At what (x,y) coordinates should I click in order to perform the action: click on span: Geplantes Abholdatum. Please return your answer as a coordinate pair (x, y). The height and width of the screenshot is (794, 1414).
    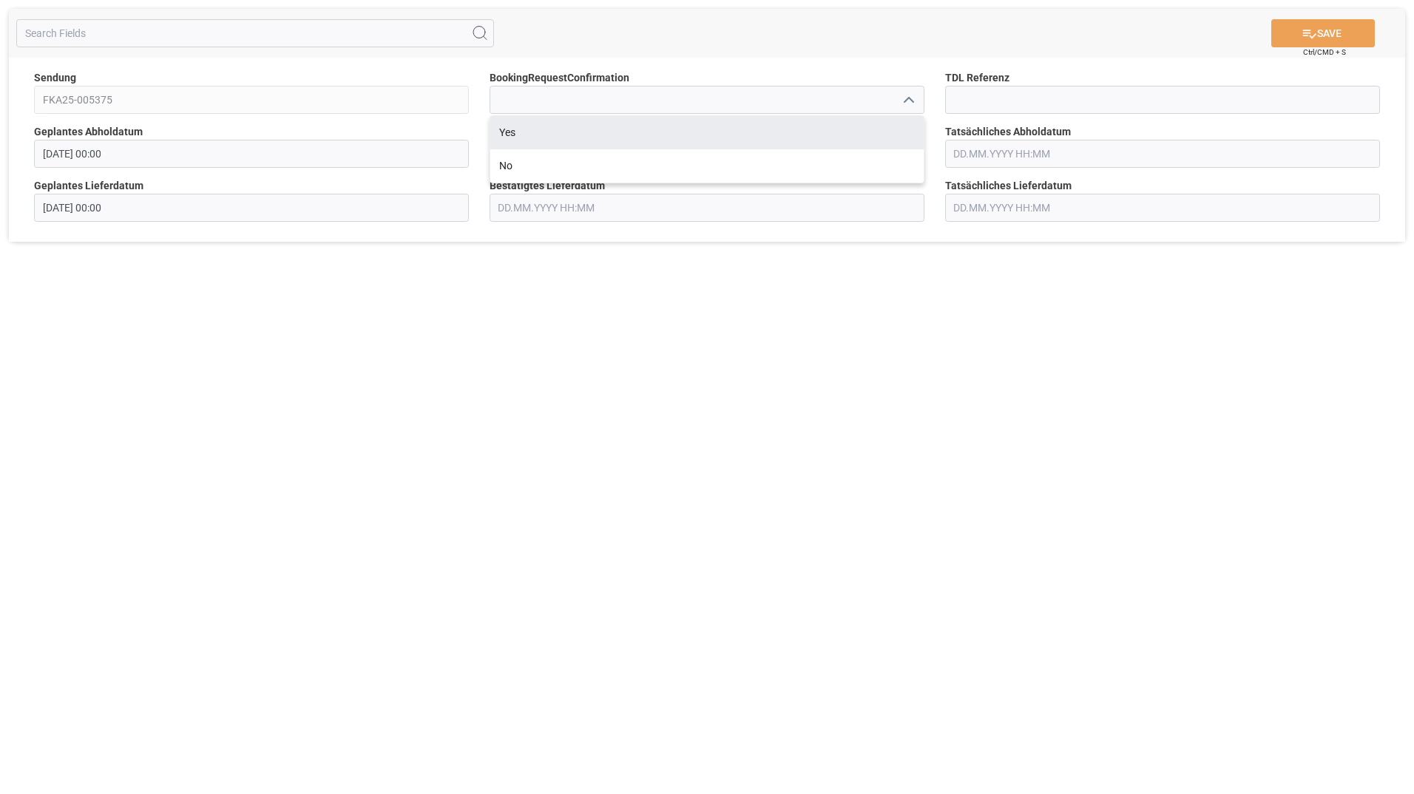
    Looking at the image, I should click on (88, 132).